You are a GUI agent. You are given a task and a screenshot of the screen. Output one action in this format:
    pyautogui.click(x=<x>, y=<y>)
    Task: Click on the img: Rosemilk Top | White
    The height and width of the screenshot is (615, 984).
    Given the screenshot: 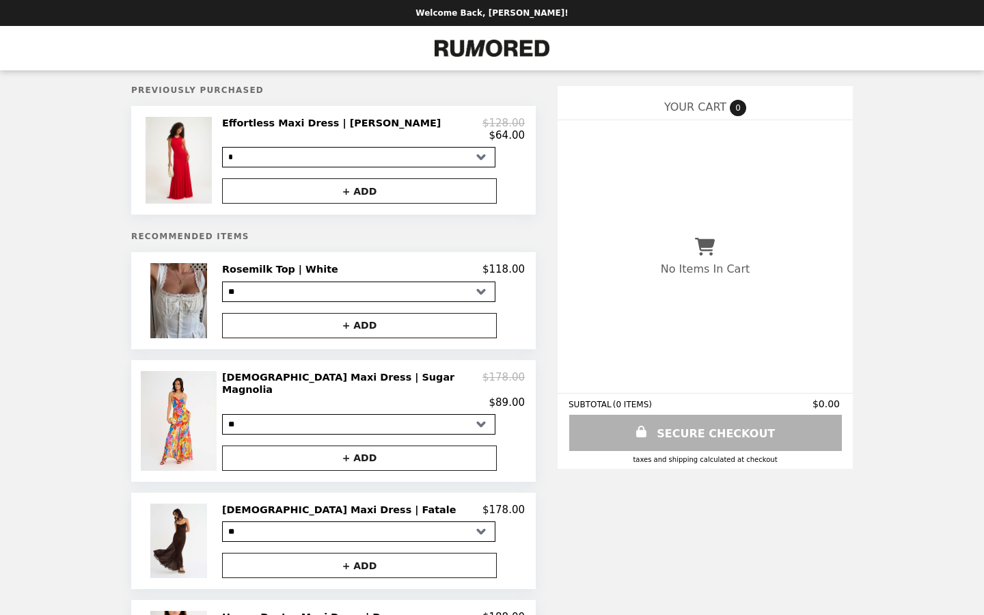 What is the action you would take?
    pyautogui.click(x=180, y=300)
    